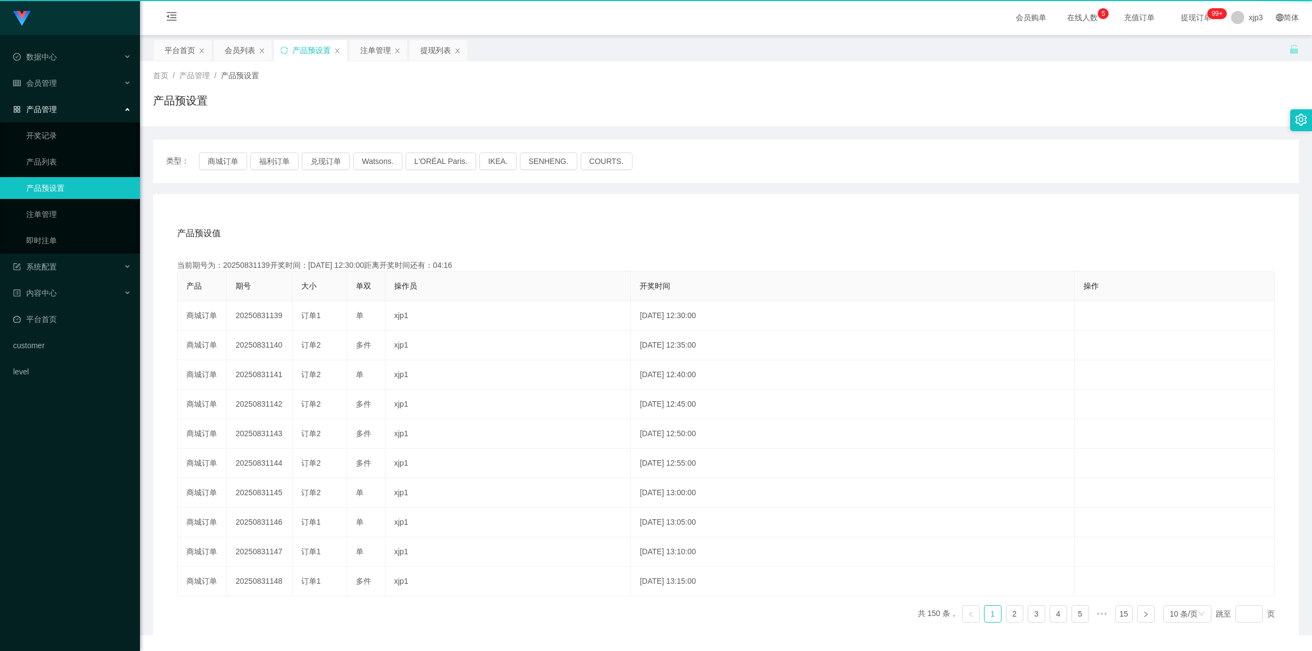  I want to click on span: 产品, so click(194, 286).